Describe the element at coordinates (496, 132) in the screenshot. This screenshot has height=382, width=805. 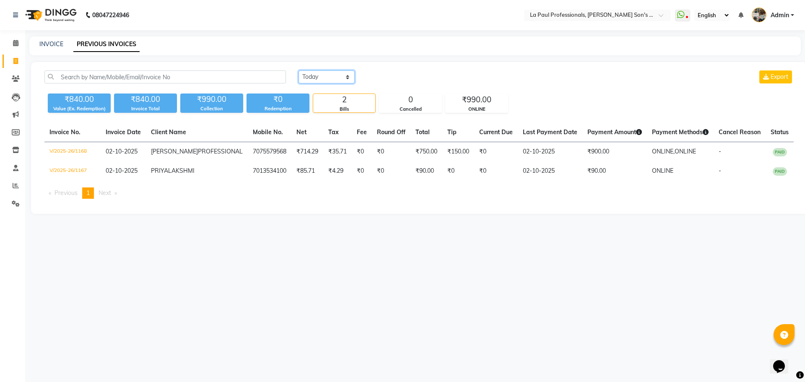
I see `span: Current Due` at that location.